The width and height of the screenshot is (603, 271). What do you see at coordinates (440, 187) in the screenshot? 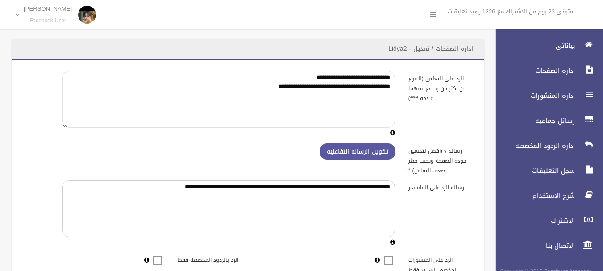
I see `label: رساله الرد على الماسنجر` at bounding box center [440, 187].